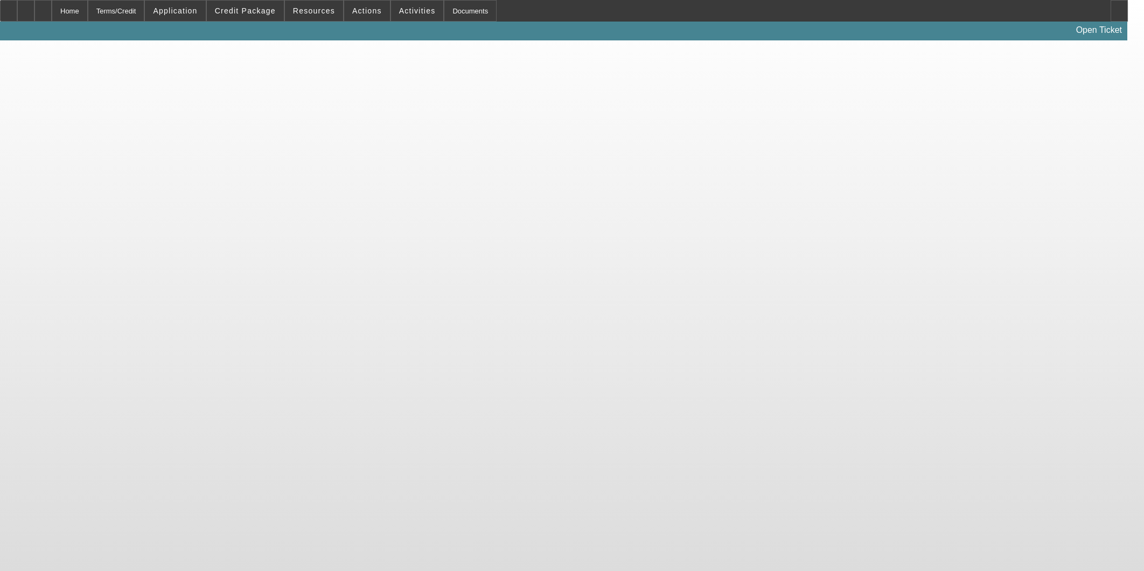 This screenshot has width=1144, height=571. I want to click on span: Resources, so click(314, 11).